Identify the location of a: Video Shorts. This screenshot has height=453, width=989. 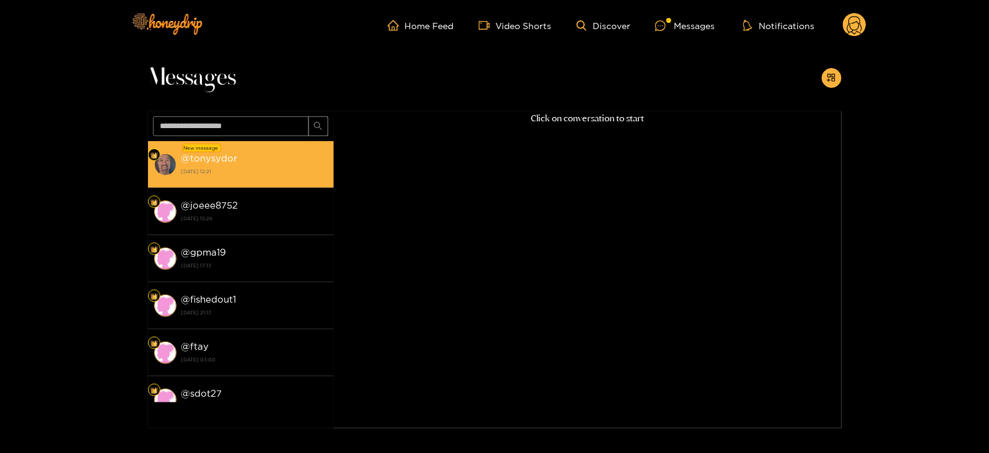
(515, 25).